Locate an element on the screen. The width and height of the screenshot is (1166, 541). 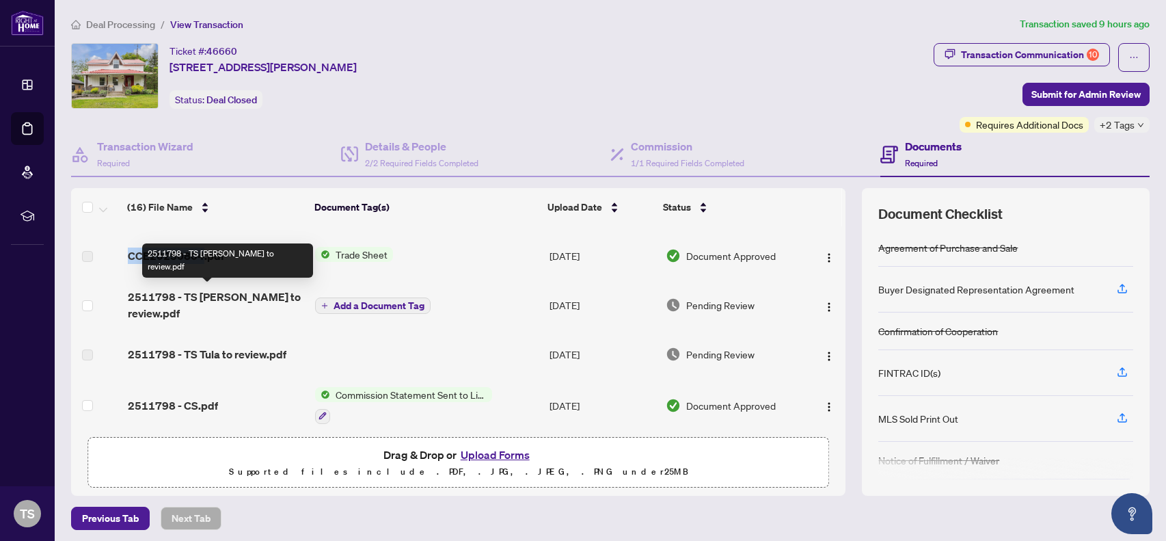
article: Transaction saved 9 hours ago is located at coordinates (1085, 24).